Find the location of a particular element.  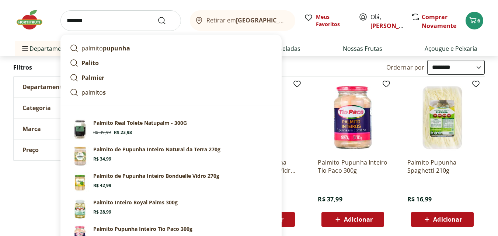

a: Comprar Novamente is located at coordinates (439, 21).